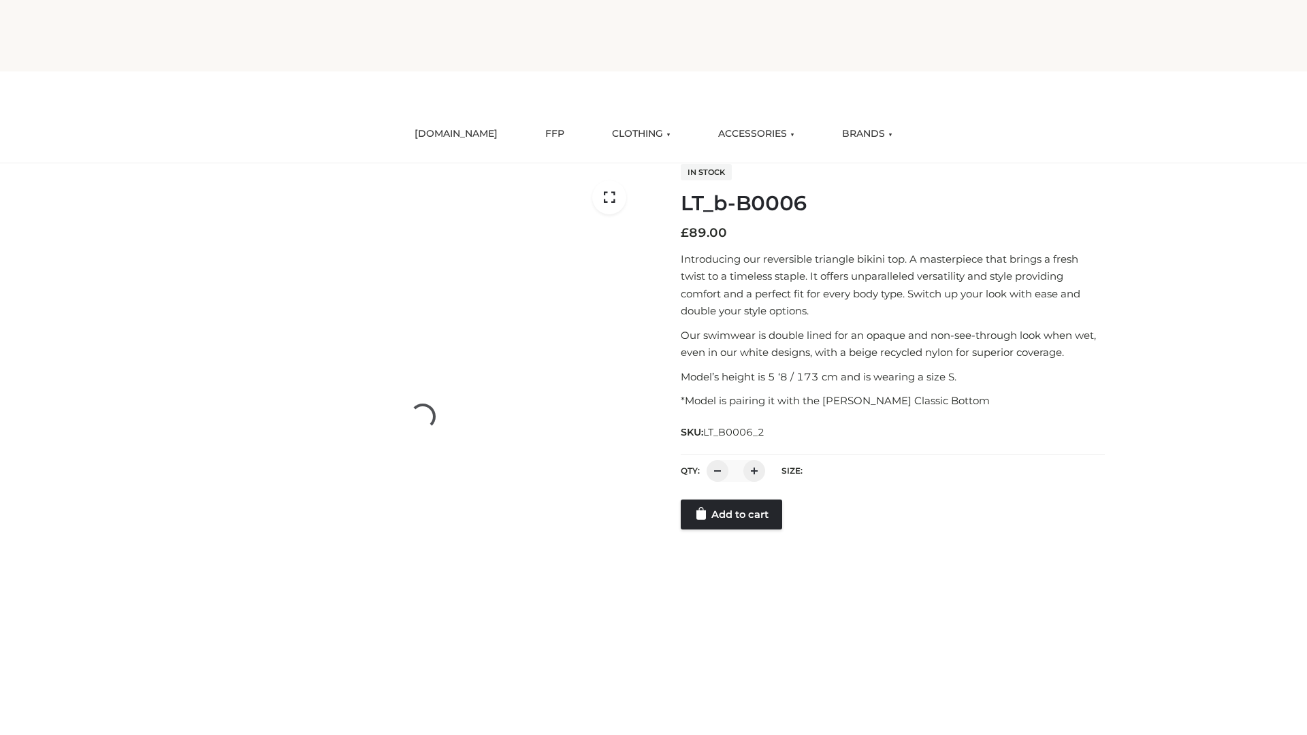 This screenshot has height=735, width=1307. What do you see at coordinates (893, 204) in the screenshot?
I see `h1: LT_b-B0006` at bounding box center [893, 204].